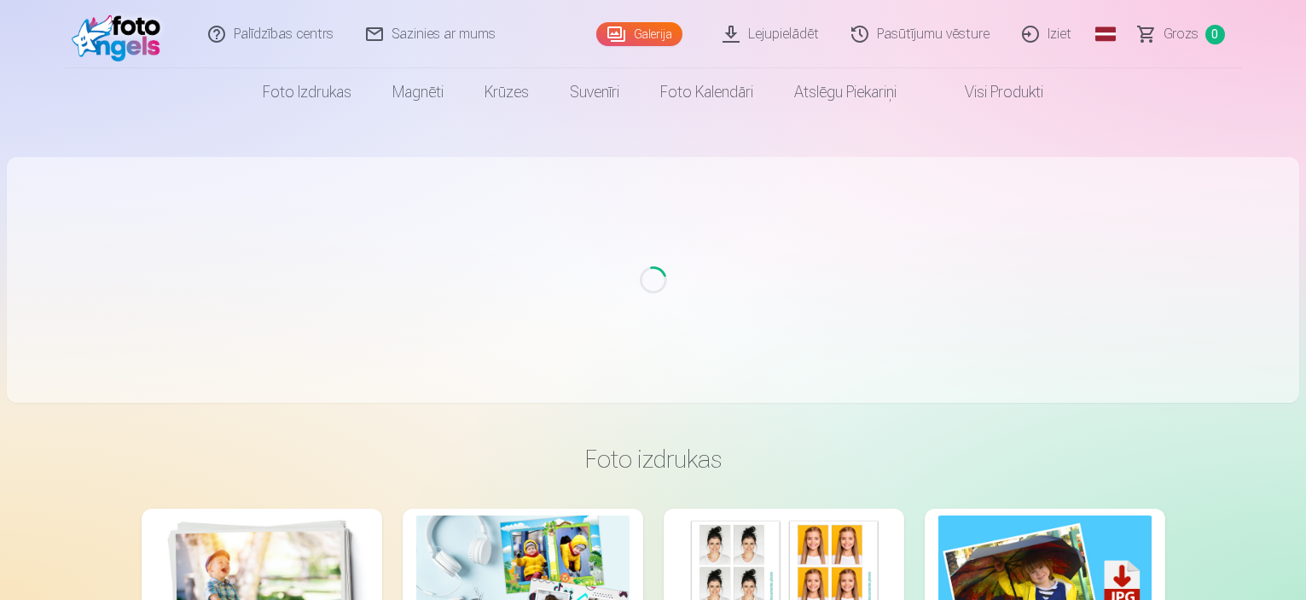 The width and height of the screenshot is (1306, 600). Describe the element at coordinates (120, 34) in the screenshot. I see `img: /fa1` at that location.